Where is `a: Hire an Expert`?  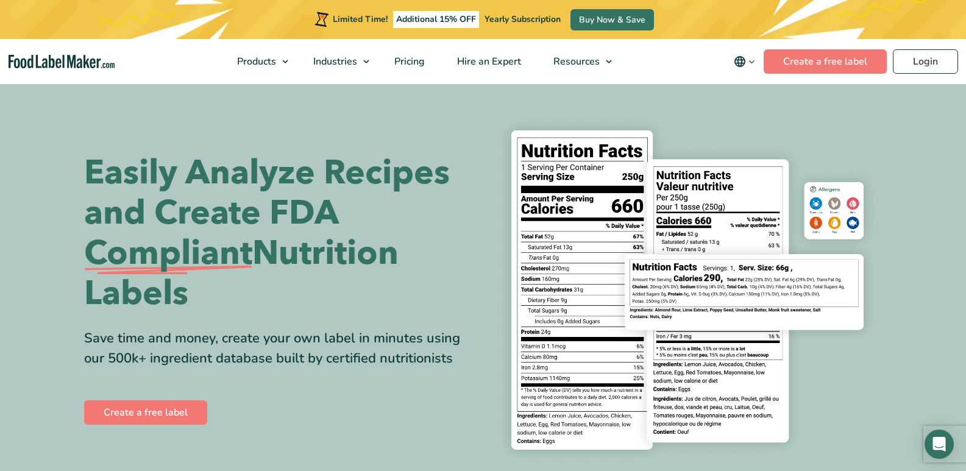 a: Hire an Expert is located at coordinates (488, 62).